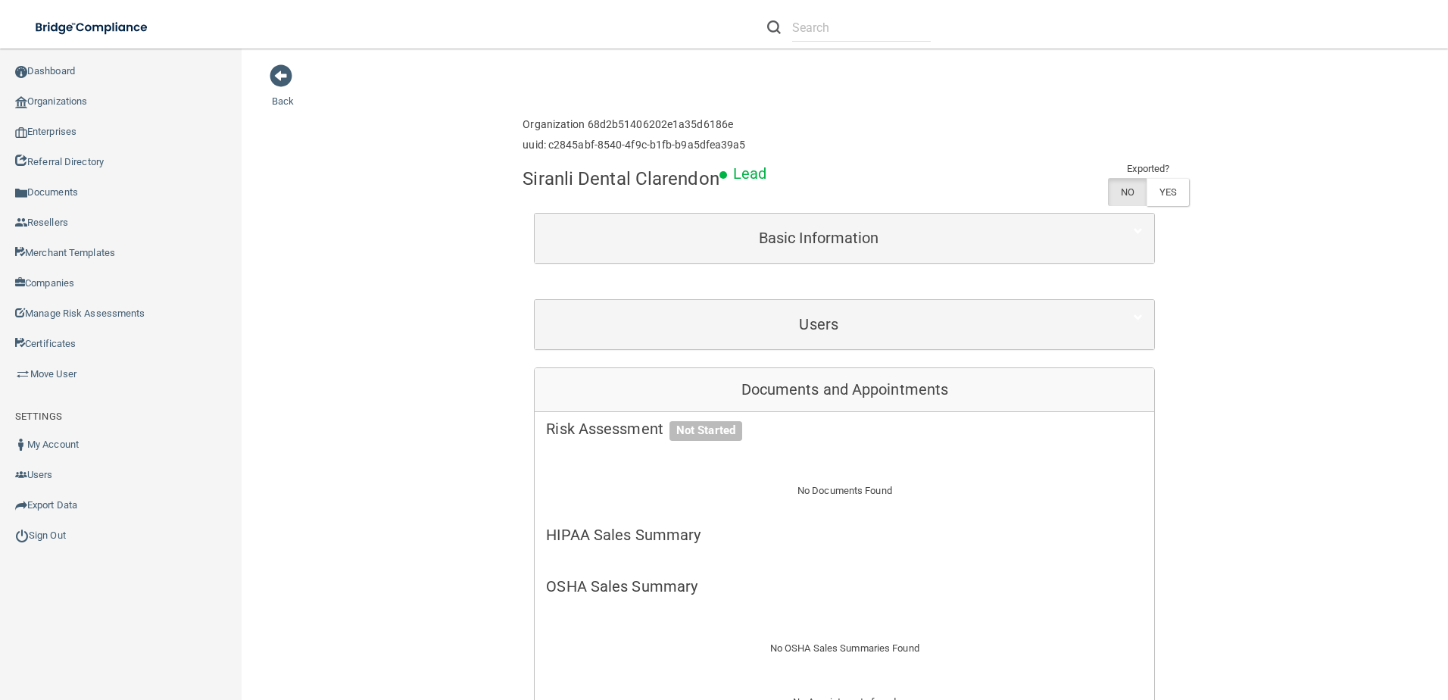  Describe the element at coordinates (845, 324) in the screenshot. I see `a: Users` at that location.